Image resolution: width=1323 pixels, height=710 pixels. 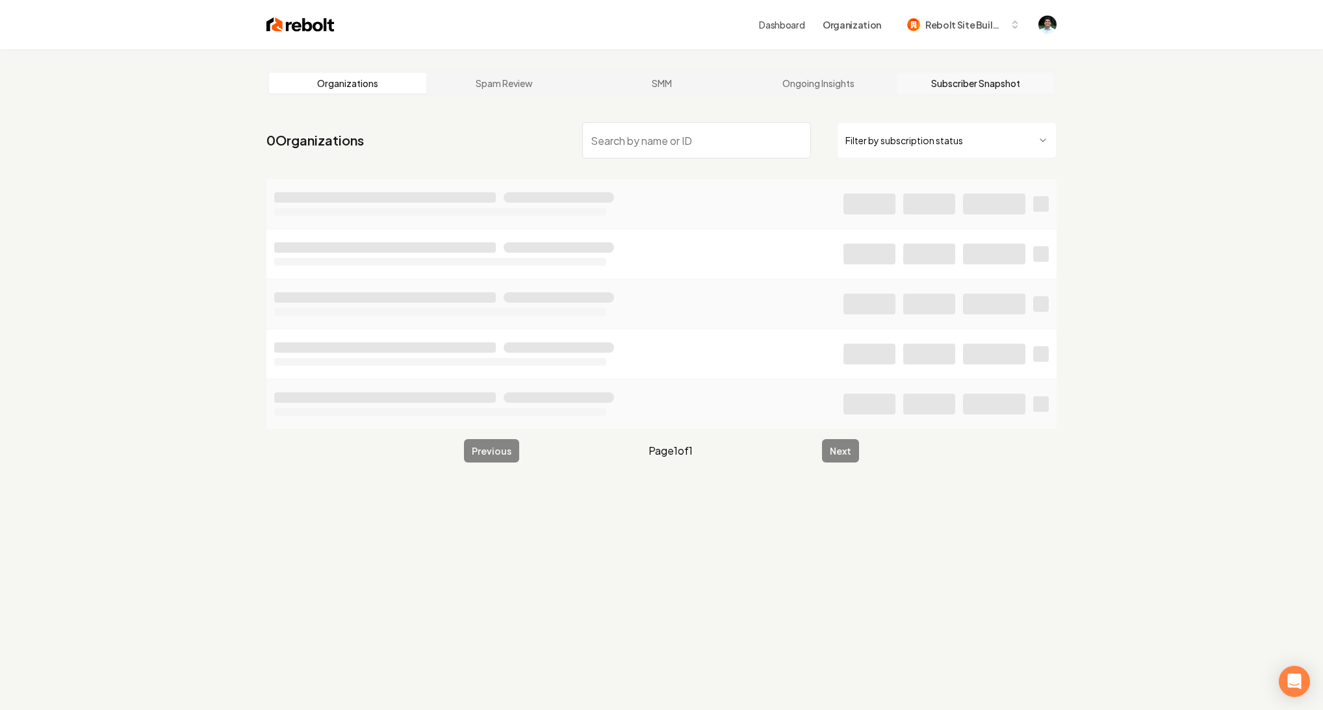 What do you see at coordinates (348, 83) in the screenshot?
I see `a: Organizations` at bounding box center [348, 83].